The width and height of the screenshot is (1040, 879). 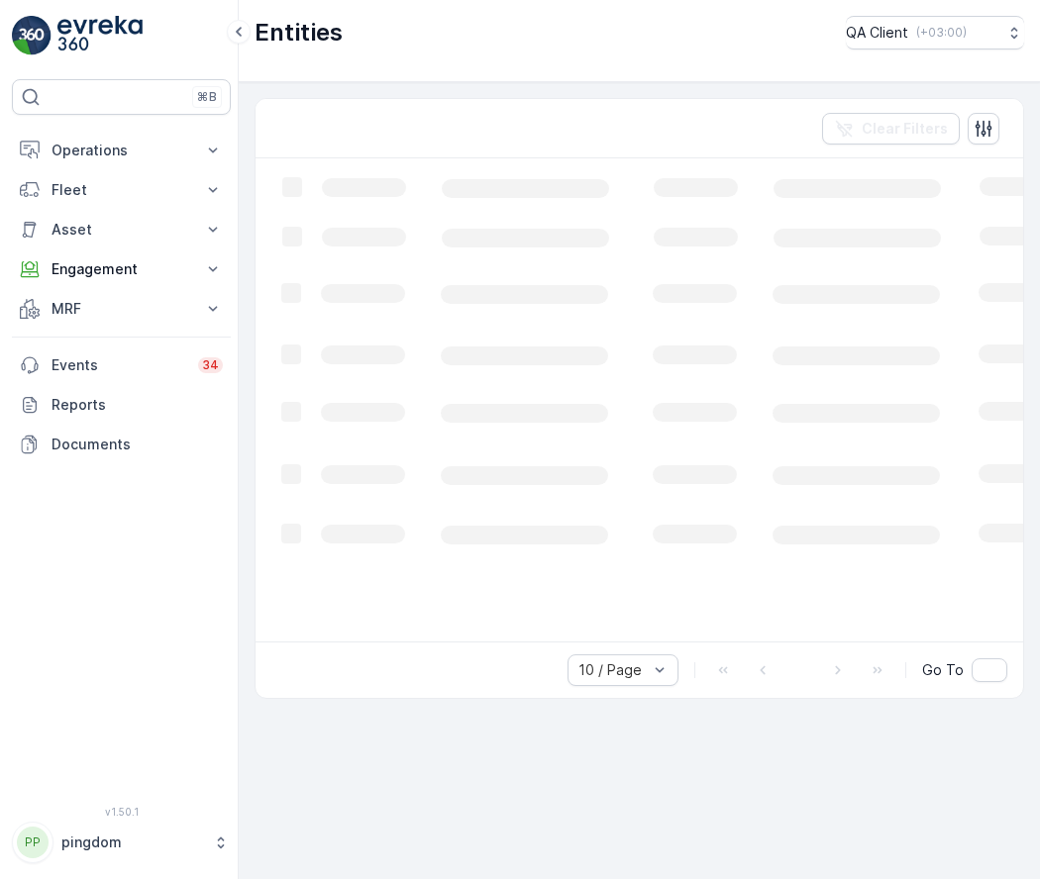 What do you see at coordinates (207, 97) in the screenshot?
I see `p: ⌘B` at bounding box center [207, 97].